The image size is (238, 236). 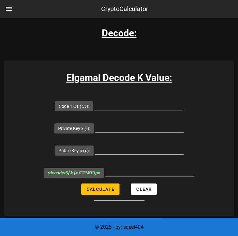 I want to click on h3: Decode:, so click(x=119, y=33).